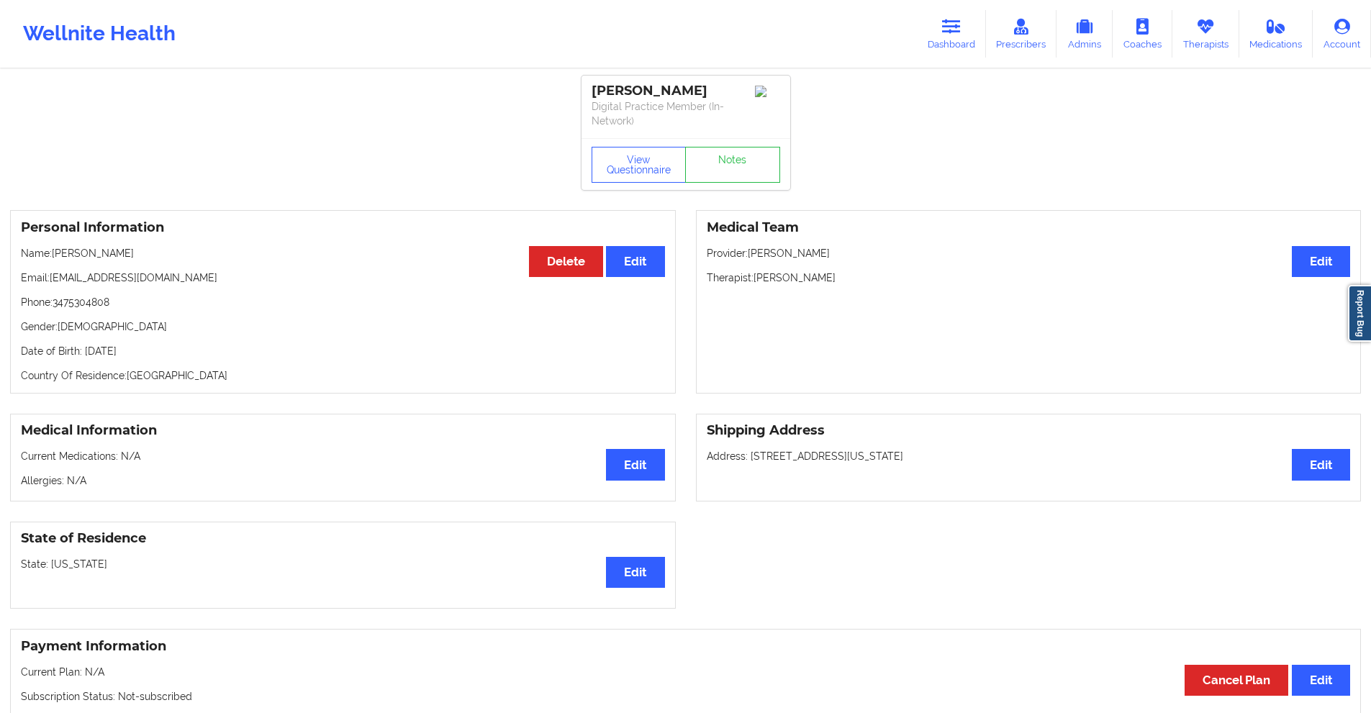  What do you see at coordinates (343, 227) in the screenshot?
I see `h3: Personal Information` at bounding box center [343, 227].